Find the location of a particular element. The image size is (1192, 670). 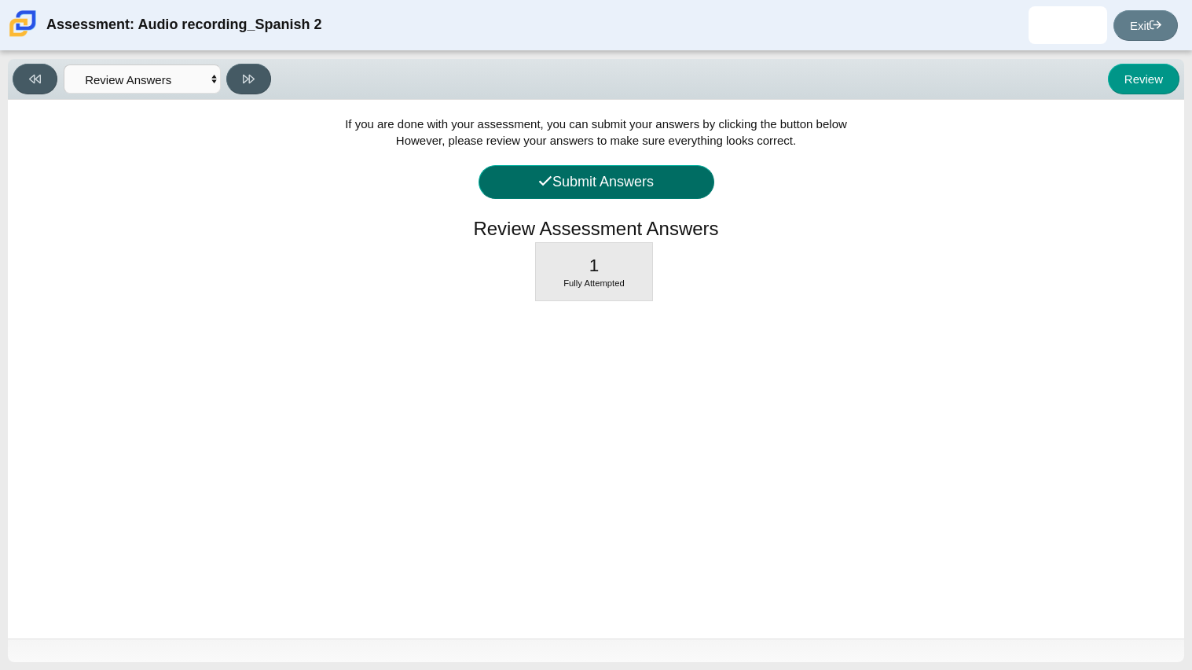

img: Carmen School of Science & Technology is located at coordinates (23, 24).